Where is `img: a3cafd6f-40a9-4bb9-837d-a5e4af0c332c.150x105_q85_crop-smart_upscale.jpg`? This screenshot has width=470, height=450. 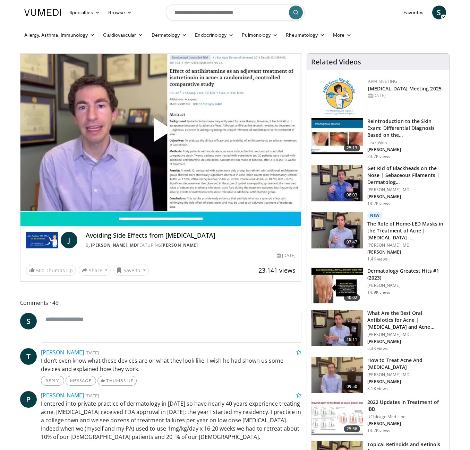
img: a3cafd6f-40a9-4bb9-837d-a5e4af0c332c.150x105_q85_crop-smart_upscale.jpg is located at coordinates (337, 375).